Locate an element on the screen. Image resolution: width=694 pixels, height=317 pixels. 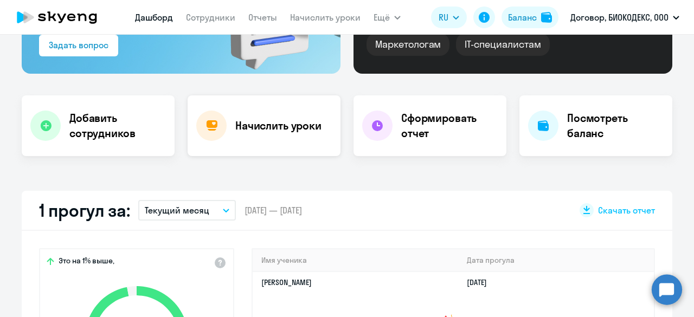
h4: Посмотреть баланс is located at coordinates (616, 126).